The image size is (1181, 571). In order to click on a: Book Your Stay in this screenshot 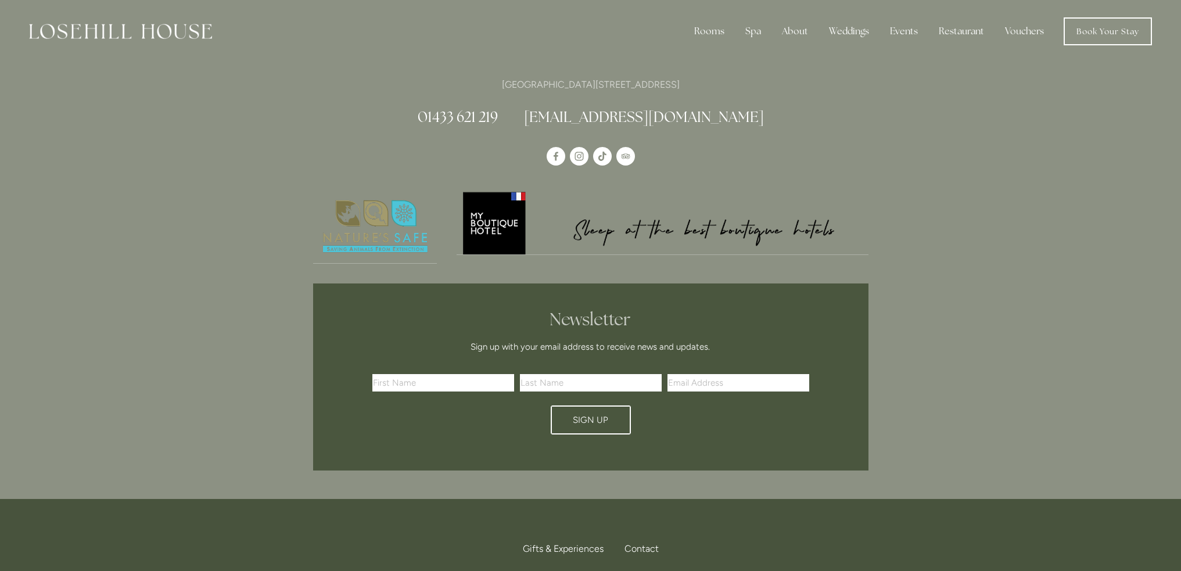, I will do `click(1108, 31)`.